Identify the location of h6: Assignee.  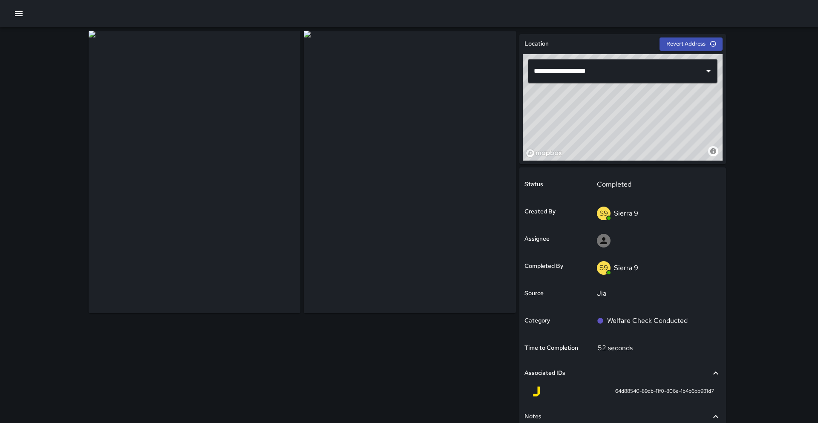
(537, 239).